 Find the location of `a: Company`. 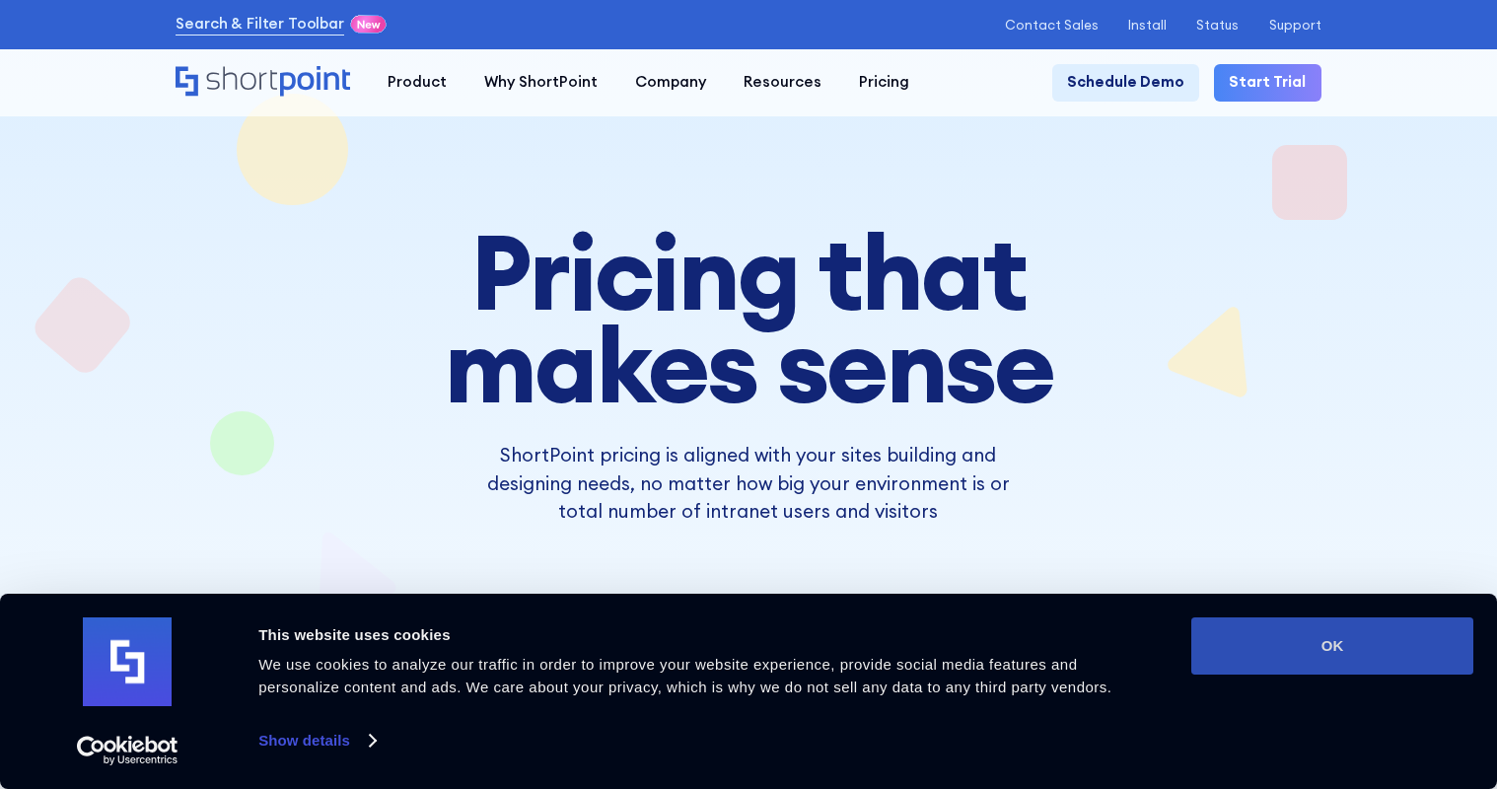

a: Company is located at coordinates (671, 83).